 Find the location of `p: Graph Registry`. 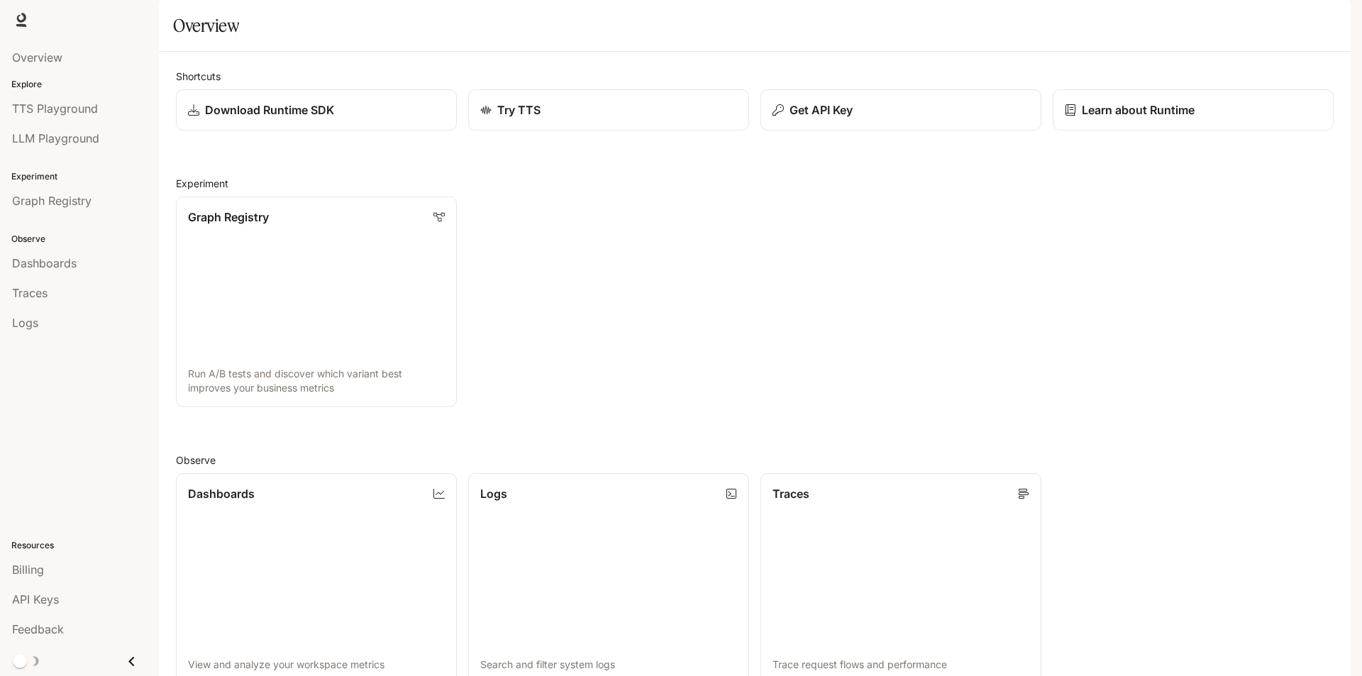

p: Graph Registry is located at coordinates (228, 217).